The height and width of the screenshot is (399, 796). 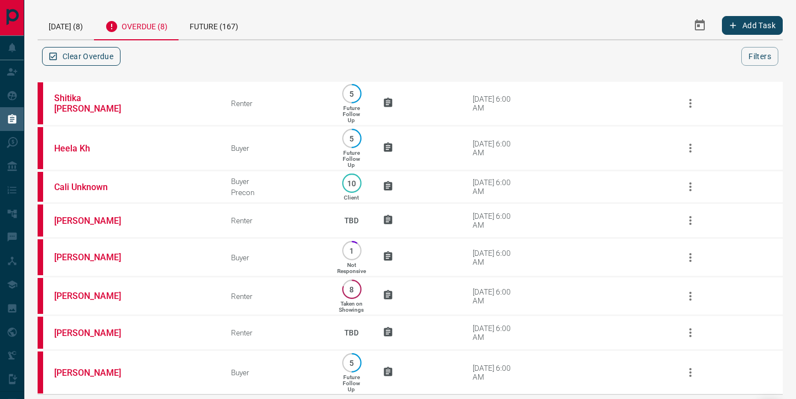 What do you see at coordinates (759, 56) in the screenshot?
I see `button: Filters` at bounding box center [759, 56].